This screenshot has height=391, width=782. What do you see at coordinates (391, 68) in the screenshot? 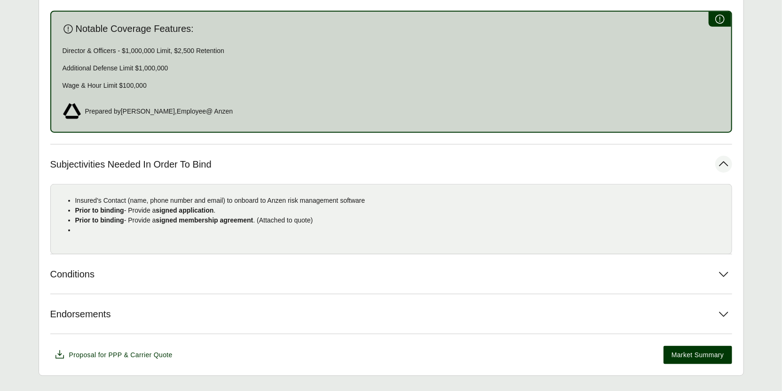
I see `p: Additional Defense Limit $1,000,000` at bounding box center [391, 68].